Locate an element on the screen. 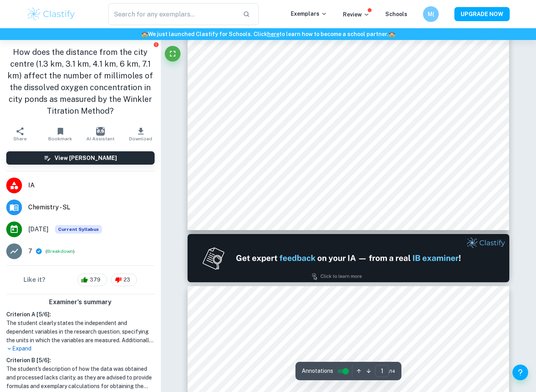  span: / 14 is located at coordinates (392, 371).